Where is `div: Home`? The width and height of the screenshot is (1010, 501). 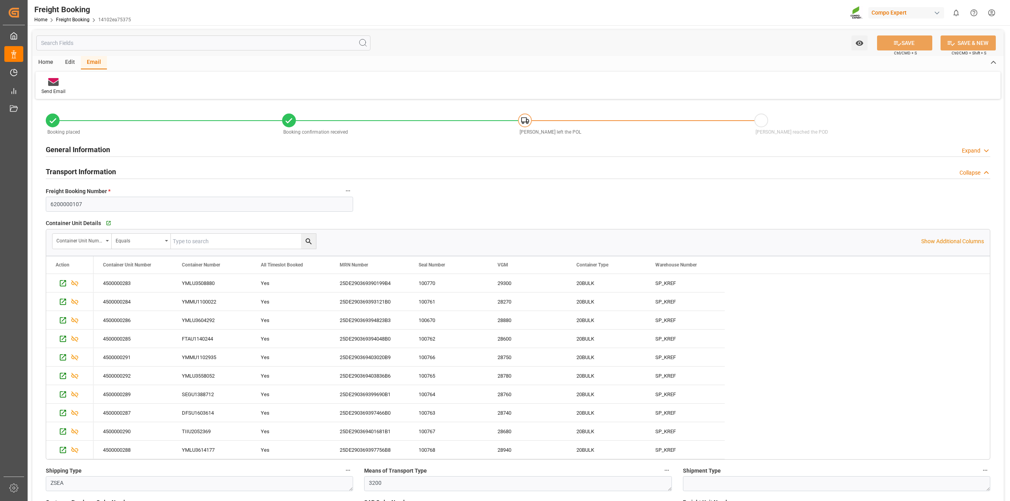
div: Home is located at coordinates (46, 63).